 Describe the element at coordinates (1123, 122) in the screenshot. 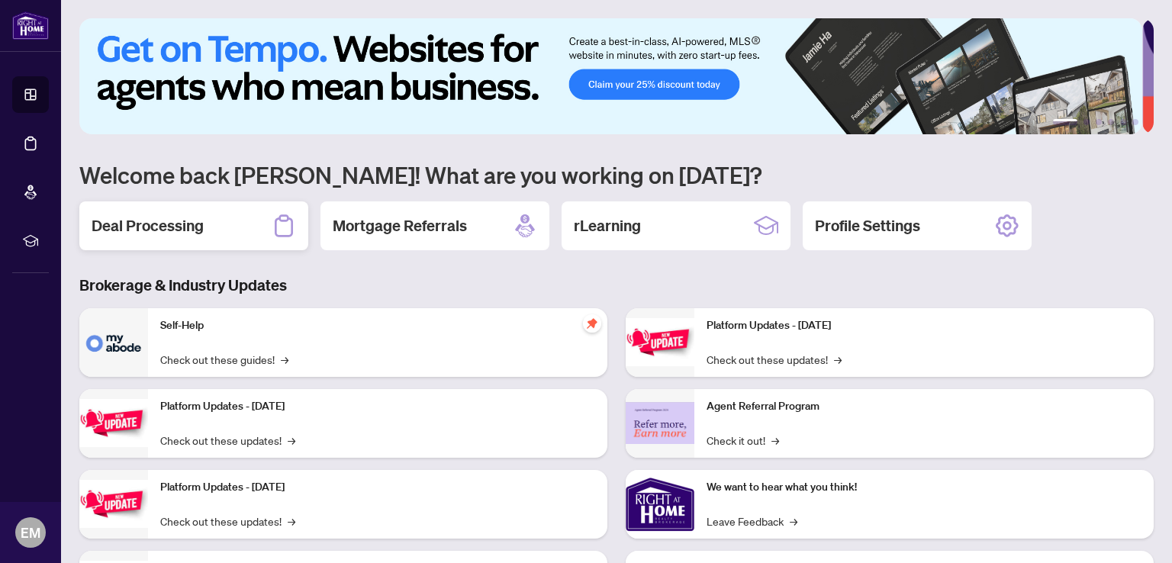

I see `button: 5` at that location.